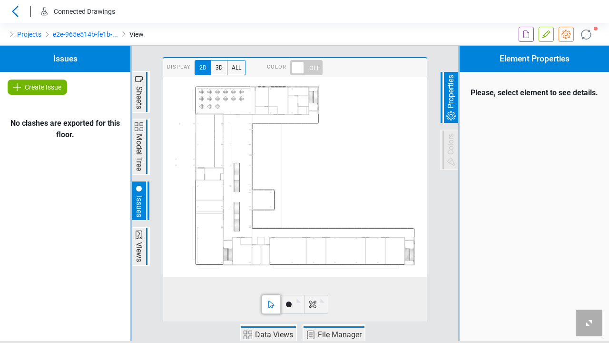 The width and height of the screenshot is (609, 343). I want to click on span: Please, select element to see details., so click(535, 93).